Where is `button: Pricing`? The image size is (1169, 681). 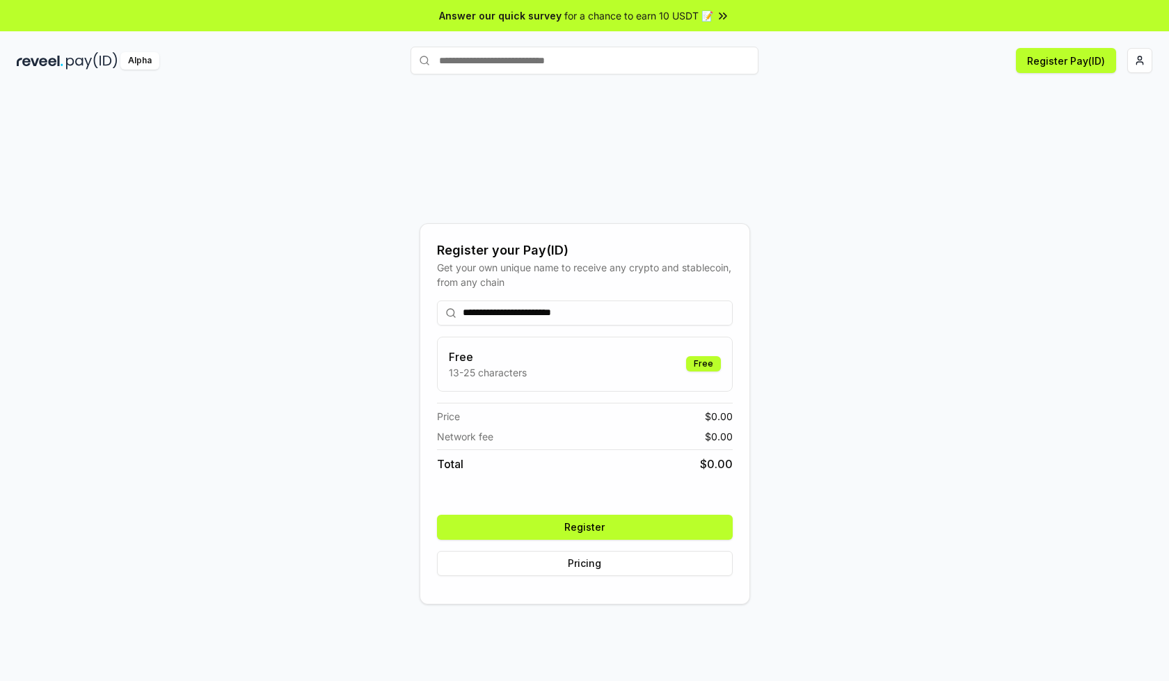 button: Pricing is located at coordinates (585, 564).